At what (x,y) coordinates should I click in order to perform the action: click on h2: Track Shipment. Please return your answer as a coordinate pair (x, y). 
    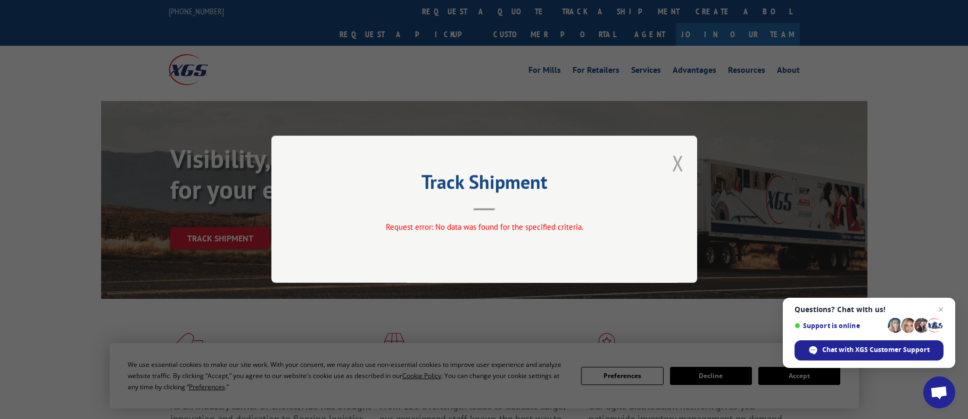
    Looking at the image, I should click on (484, 185).